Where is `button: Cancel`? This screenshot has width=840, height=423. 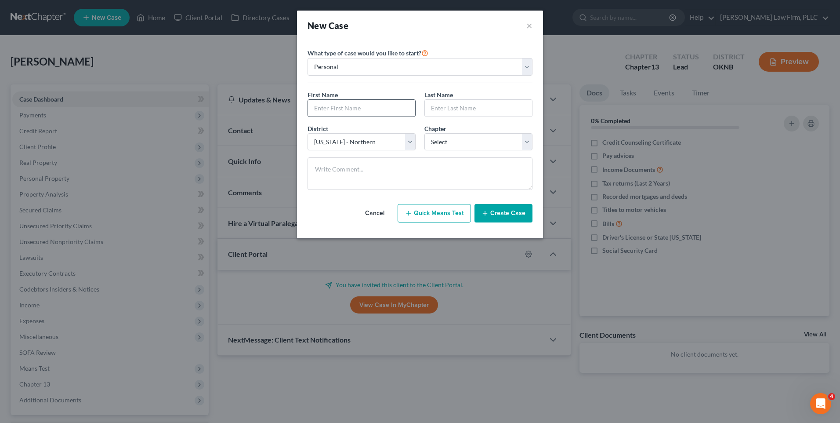
button: Cancel is located at coordinates (375, 213).